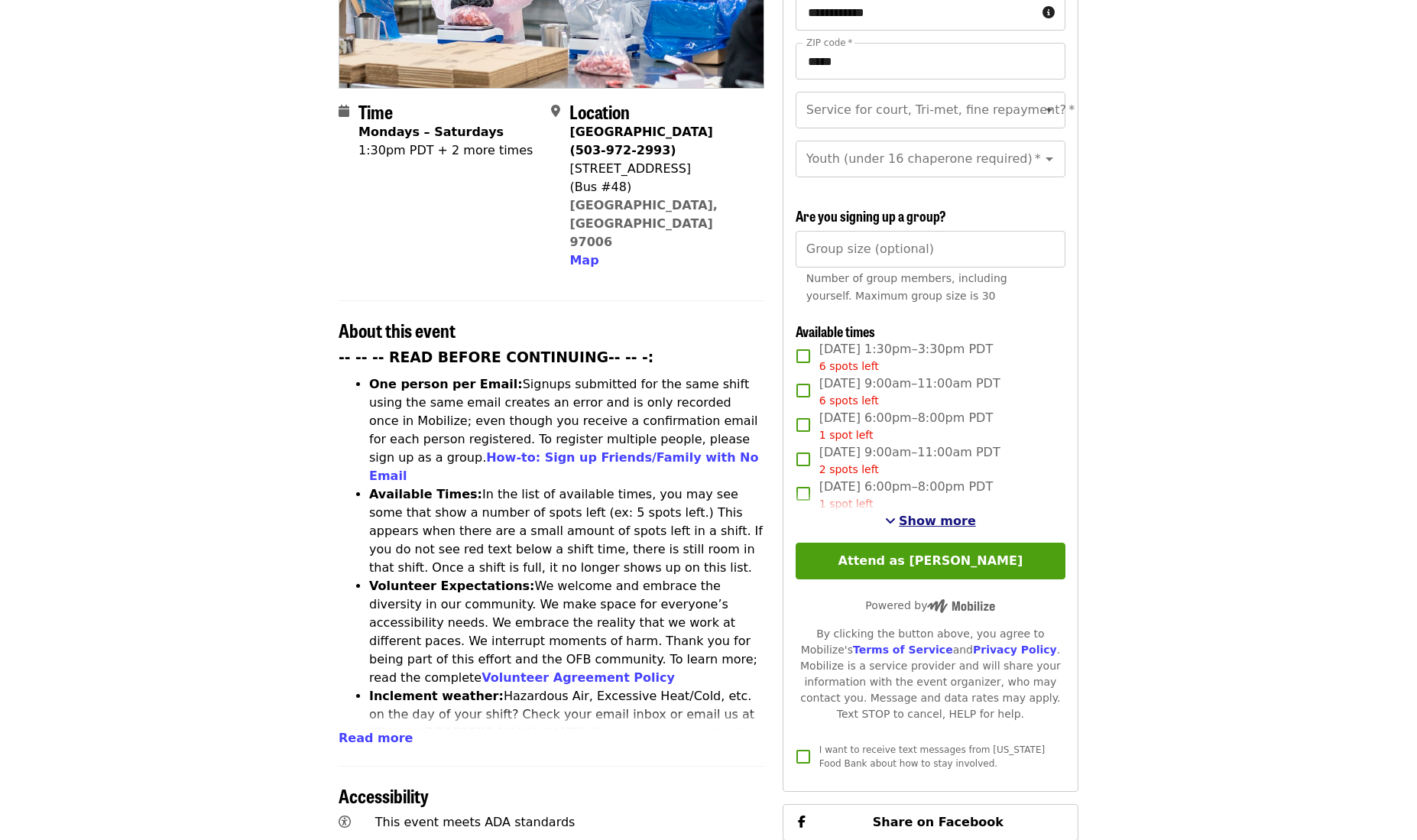 This screenshot has width=1417, height=840. Describe the element at coordinates (850, 470) in the screenshot. I see `span: 2 spots left` at that location.